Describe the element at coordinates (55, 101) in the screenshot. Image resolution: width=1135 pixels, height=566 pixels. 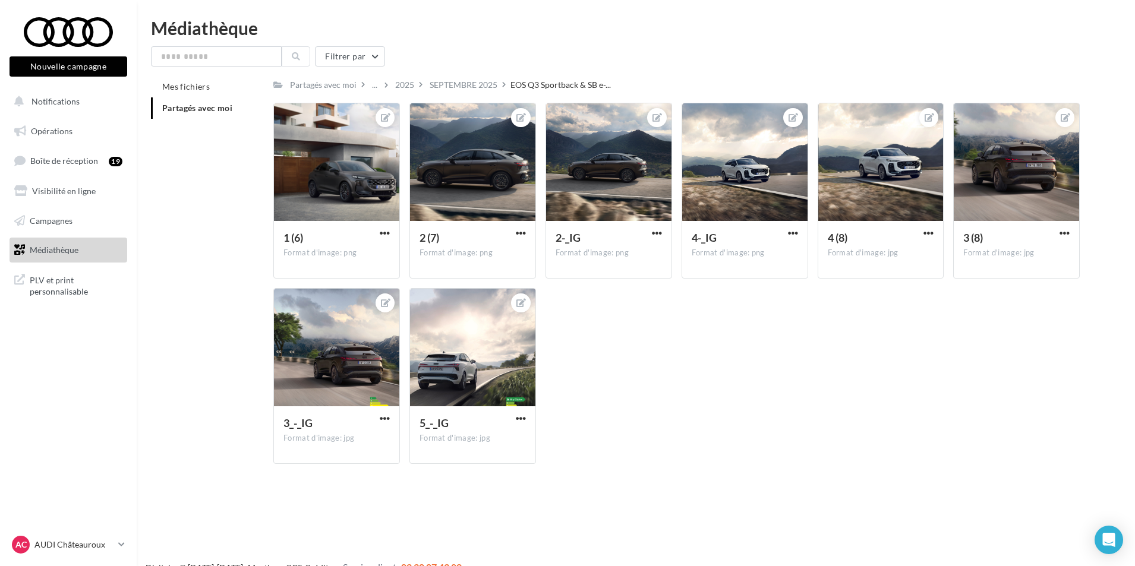
I see `span: Notifications` at that location.